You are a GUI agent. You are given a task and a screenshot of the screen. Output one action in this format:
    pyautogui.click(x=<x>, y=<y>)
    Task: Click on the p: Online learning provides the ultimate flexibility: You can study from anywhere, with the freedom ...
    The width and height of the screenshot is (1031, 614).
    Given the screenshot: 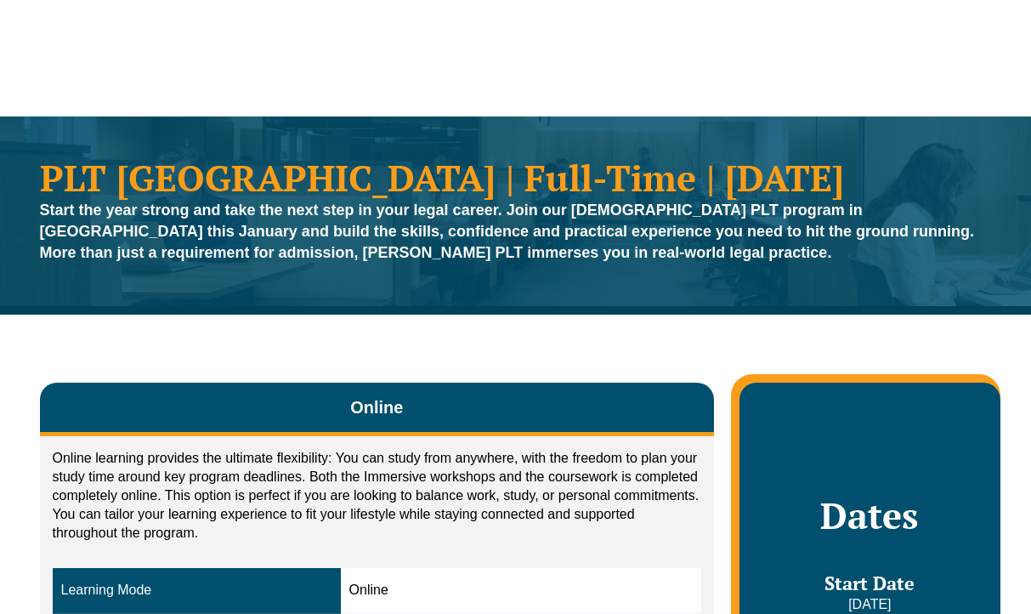 What is the action you would take?
    pyautogui.click(x=377, y=496)
    